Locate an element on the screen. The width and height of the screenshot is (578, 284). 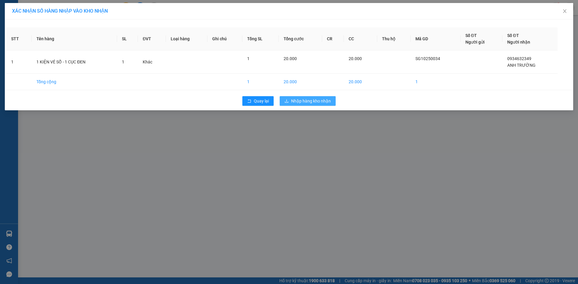
span: Người nhận is located at coordinates (518, 42).